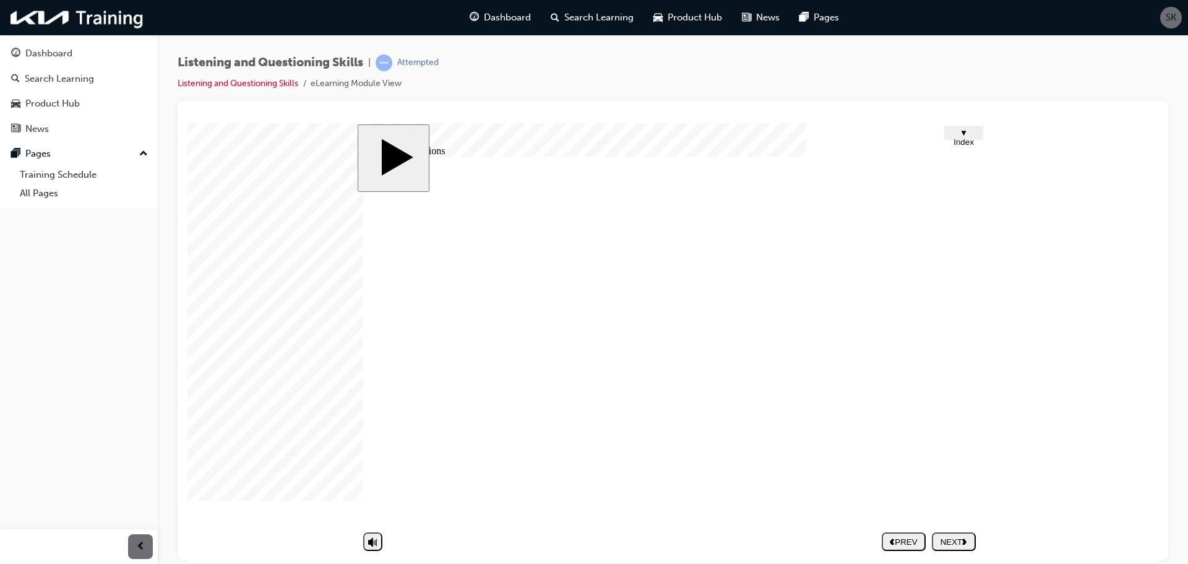 The height and width of the screenshot is (564, 1188). I want to click on div: News, so click(37, 129).